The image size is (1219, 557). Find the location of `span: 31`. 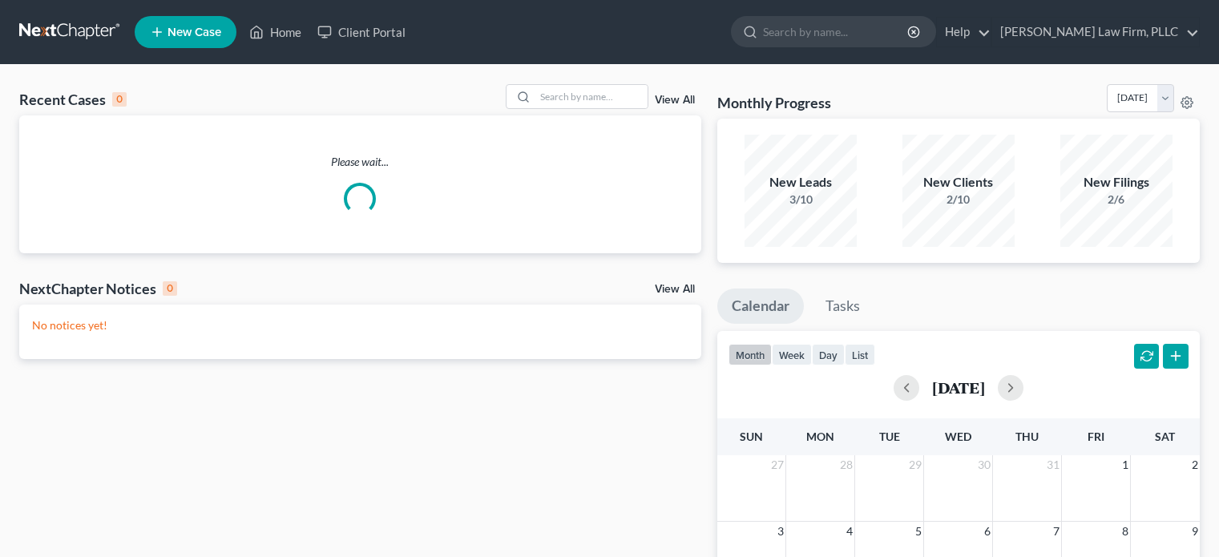

span: 31 is located at coordinates (1053, 465).